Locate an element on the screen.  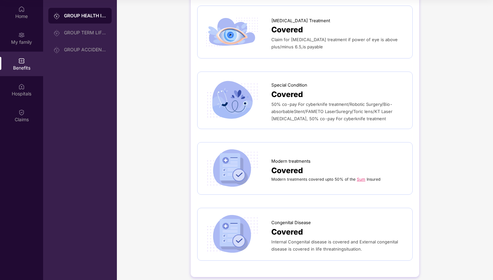
span: Internal Congenital disease is covered and External congenital disease is covered in life threatn... is located at coordinates (334, 245).